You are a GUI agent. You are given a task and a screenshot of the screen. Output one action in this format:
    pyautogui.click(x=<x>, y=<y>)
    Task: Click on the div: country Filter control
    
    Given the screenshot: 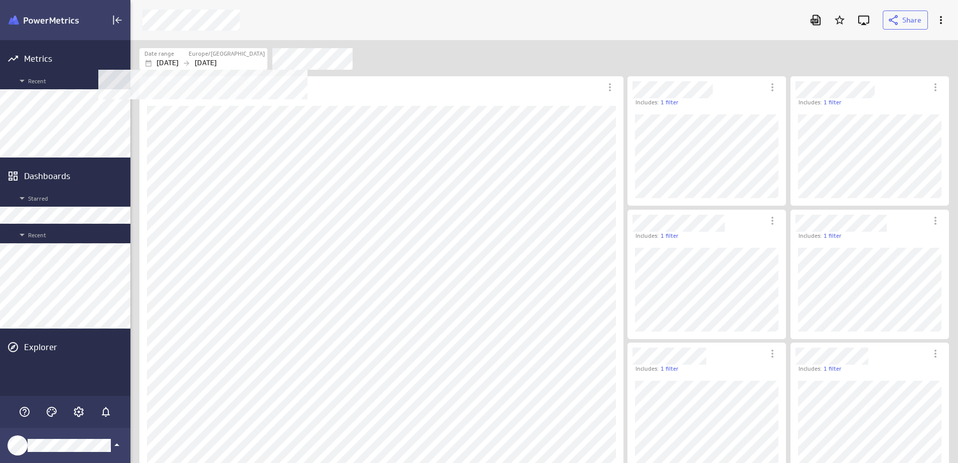 What is the action you would take?
    pyautogui.click(x=312, y=59)
    